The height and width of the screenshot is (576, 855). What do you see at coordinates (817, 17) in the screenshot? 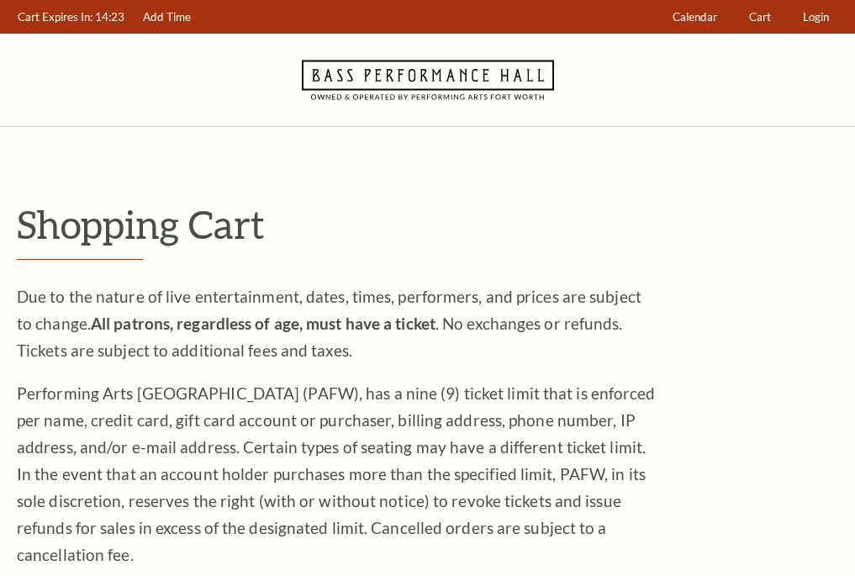
I see `a: Login` at bounding box center [817, 17].